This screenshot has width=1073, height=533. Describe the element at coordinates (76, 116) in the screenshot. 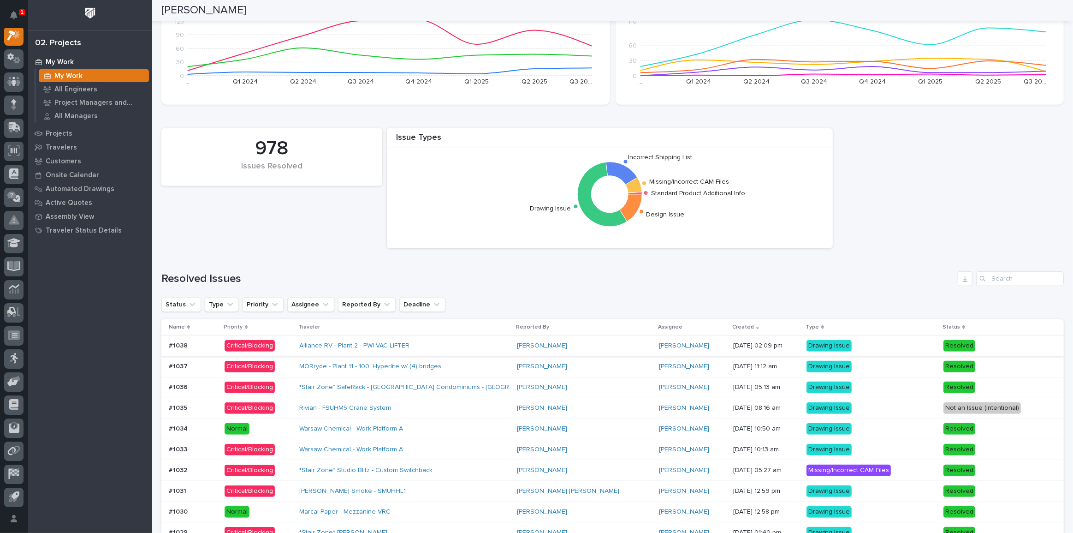

I see `p: All Managers` at that location.